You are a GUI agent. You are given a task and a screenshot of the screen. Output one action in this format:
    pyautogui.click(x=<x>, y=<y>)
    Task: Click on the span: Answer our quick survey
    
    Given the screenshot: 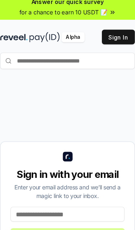 What is the action you would take?
    pyautogui.click(x=68, y=4)
    